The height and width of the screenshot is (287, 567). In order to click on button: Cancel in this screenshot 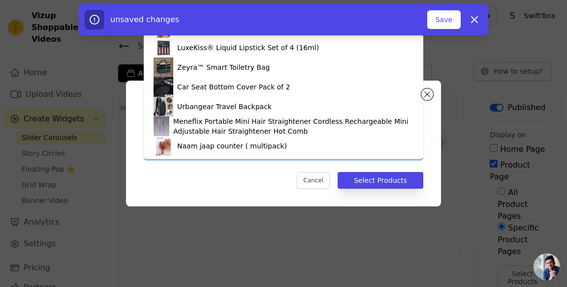, I will do `click(313, 181)`.